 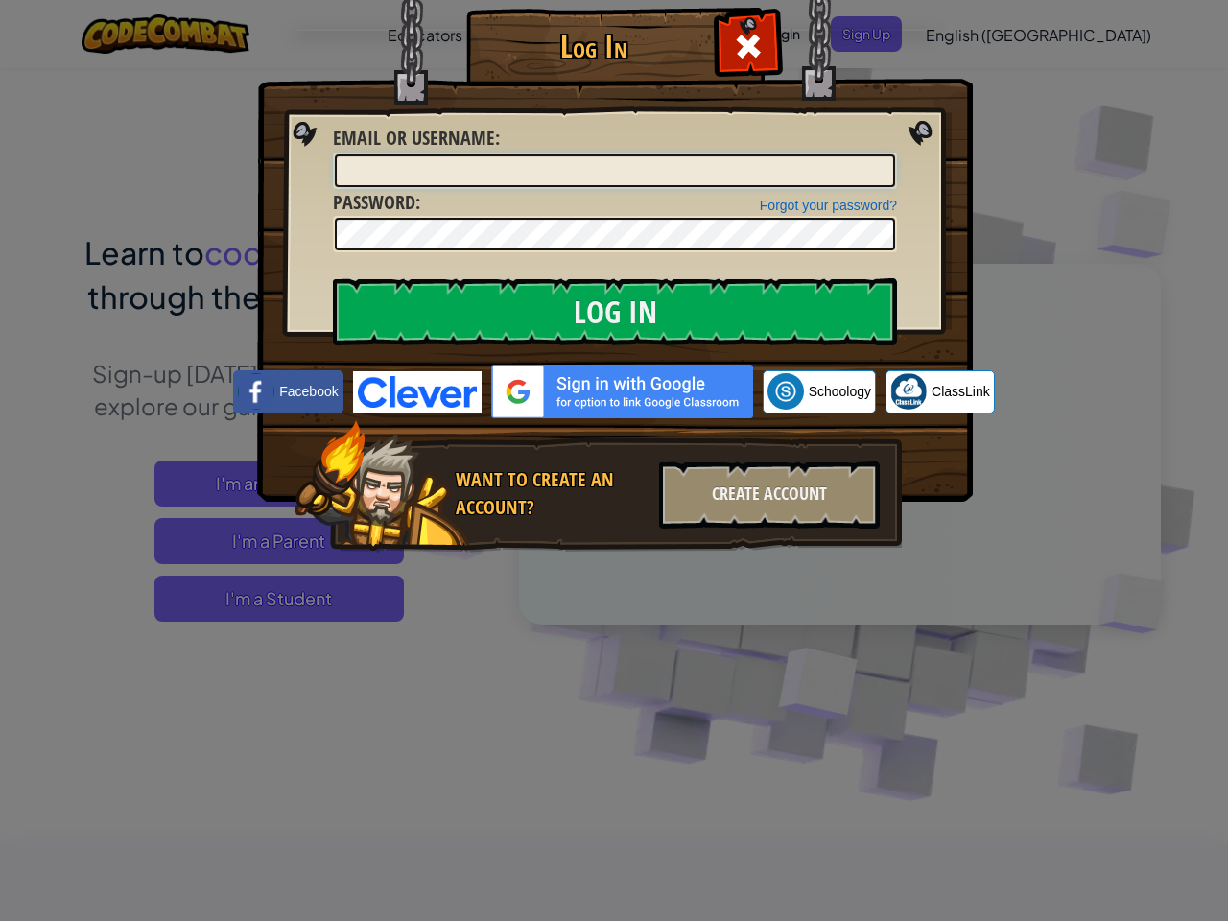 I want to click on img: schoology.png, so click(x=786, y=391).